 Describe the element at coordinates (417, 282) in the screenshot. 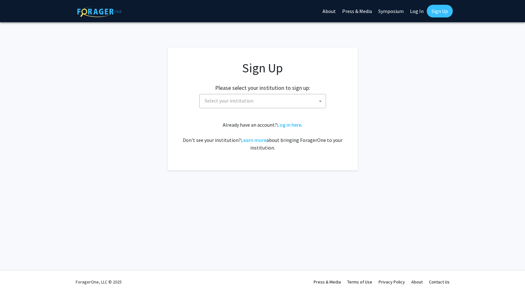

I see `a: About` at that location.